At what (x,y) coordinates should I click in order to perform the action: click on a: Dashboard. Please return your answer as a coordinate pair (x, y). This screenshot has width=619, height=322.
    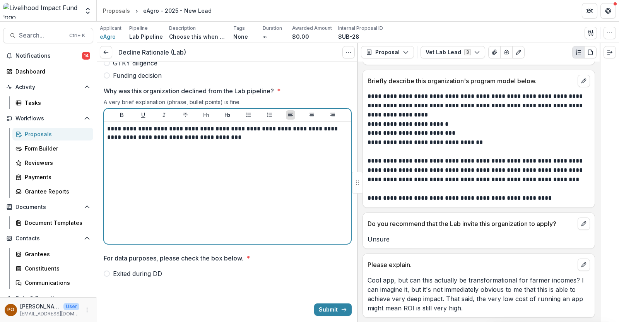
    Looking at the image, I should click on (48, 71).